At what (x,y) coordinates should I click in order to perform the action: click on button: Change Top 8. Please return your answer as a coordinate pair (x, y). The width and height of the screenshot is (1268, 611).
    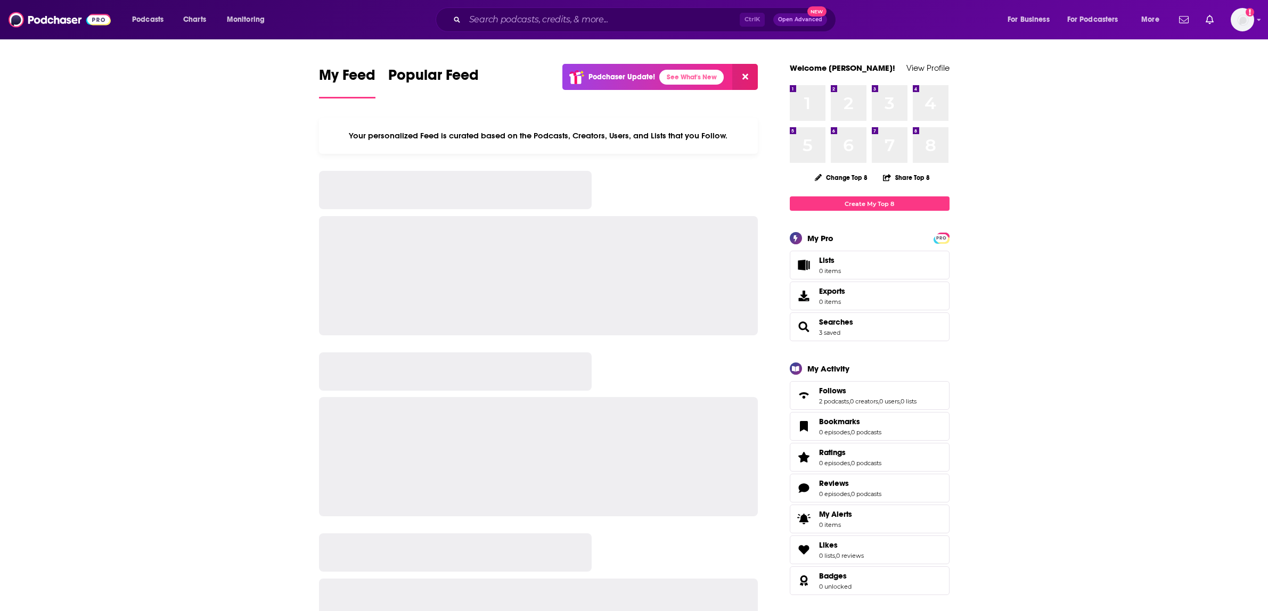
    Looking at the image, I should click on (841, 177).